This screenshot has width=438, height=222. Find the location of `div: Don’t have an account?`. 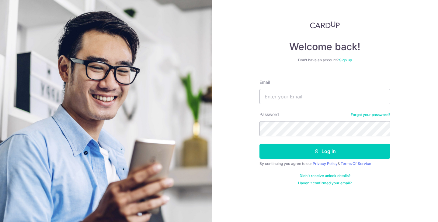

div: Don’t have an account? is located at coordinates (325, 60).